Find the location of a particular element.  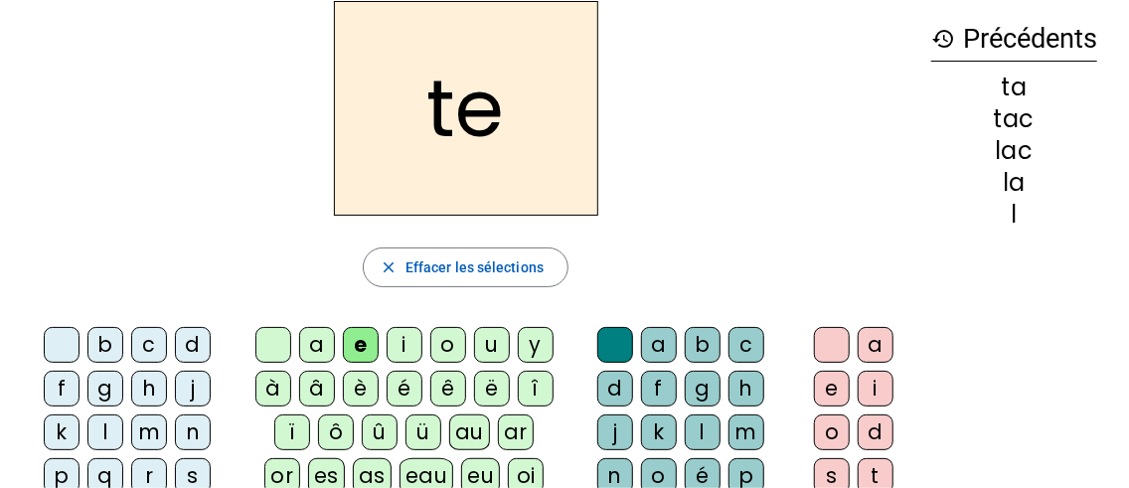

div: u is located at coordinates (492, 345).